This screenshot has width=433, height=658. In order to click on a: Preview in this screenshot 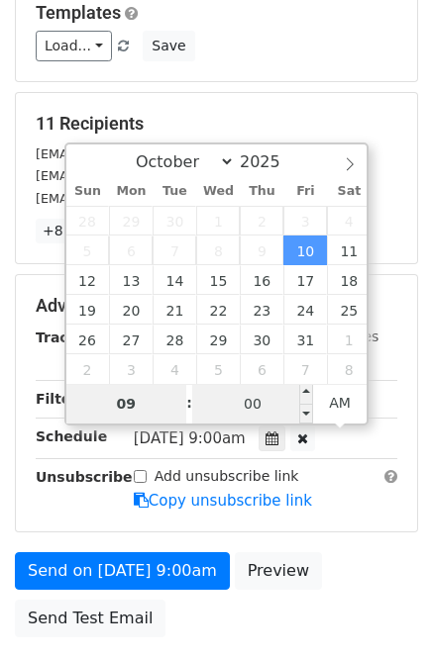, I will do `click(278, 571)`.